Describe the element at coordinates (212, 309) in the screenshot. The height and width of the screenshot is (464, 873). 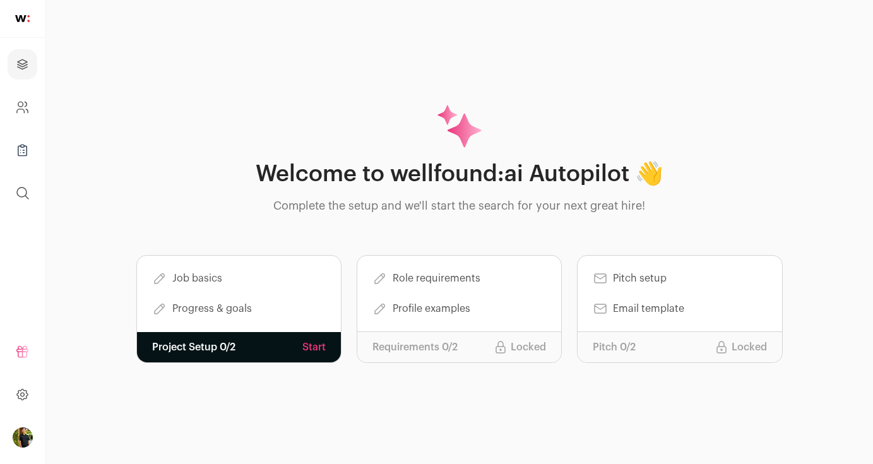
I see `span: Progress & goals` at that location.